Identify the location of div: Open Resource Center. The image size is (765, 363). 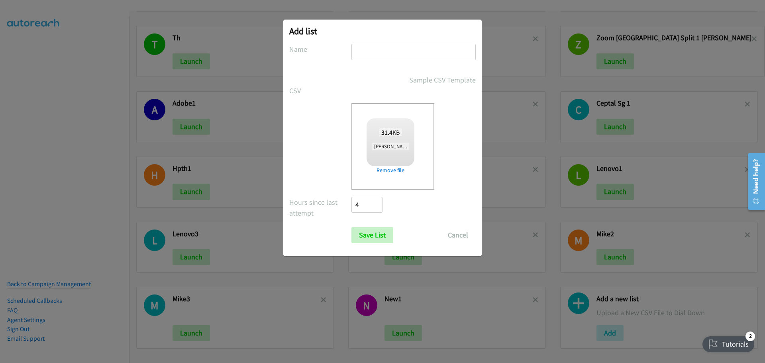
(14, 31).